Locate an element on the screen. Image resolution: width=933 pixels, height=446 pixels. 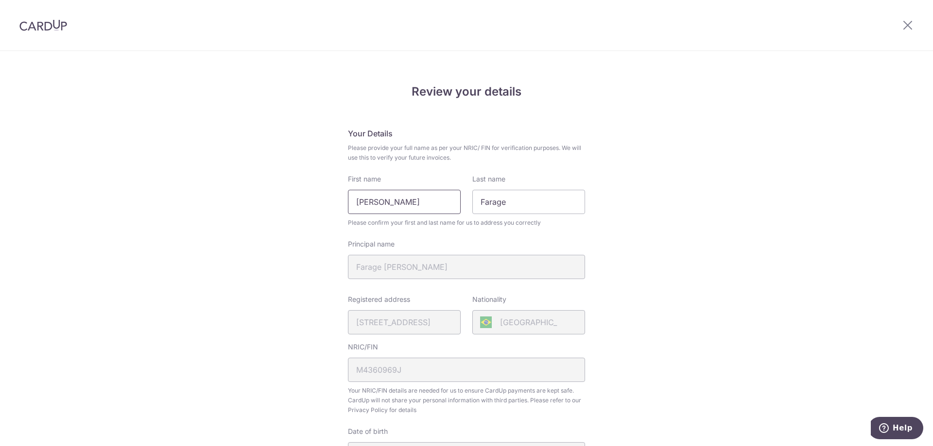
label: Principal name is located at coordinates (371, 244).